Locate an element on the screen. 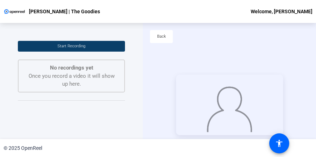 This screenshot has width=316, height=157. img: overlay is located at coordinates (230, 108).